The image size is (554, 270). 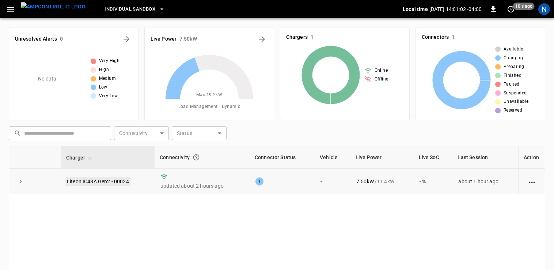 I want to click on div: 1, so click(x=259, y=181).